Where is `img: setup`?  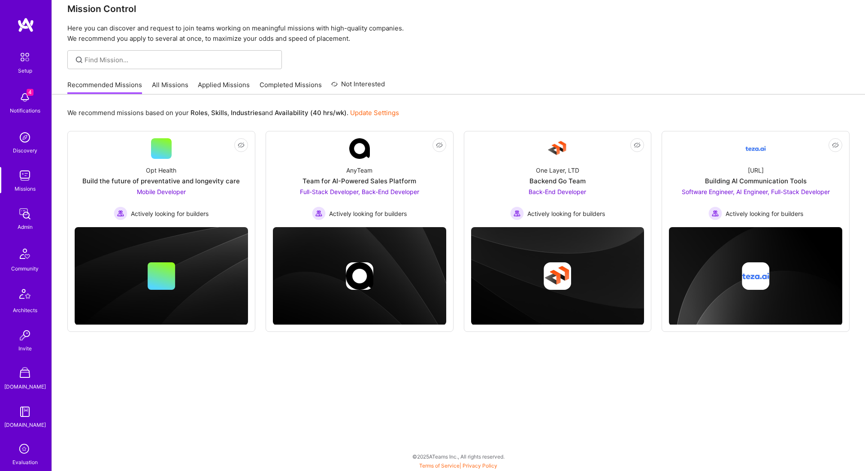
img: setup is located at coordinates (25, 57).